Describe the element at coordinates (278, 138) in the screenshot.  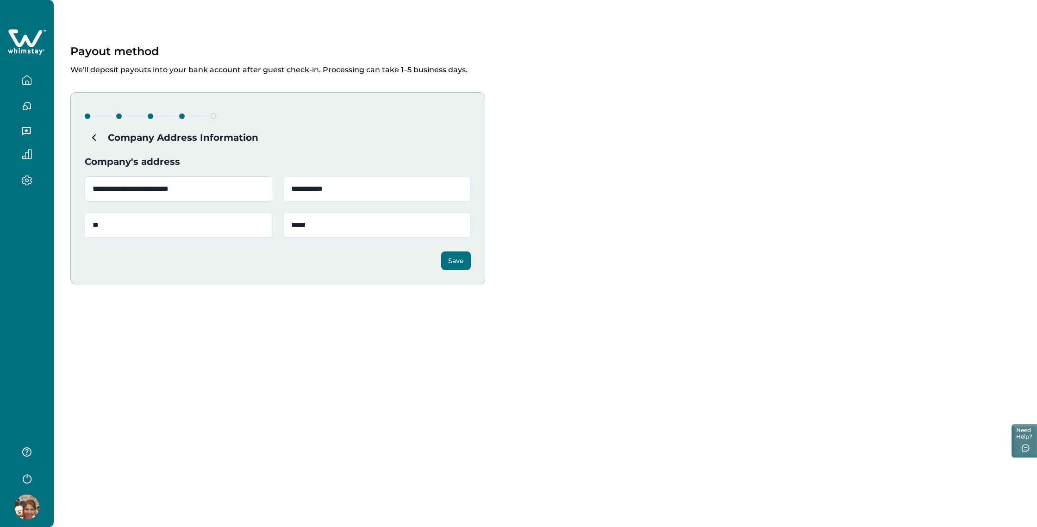
I see `h4: Company Address Information` at that location.